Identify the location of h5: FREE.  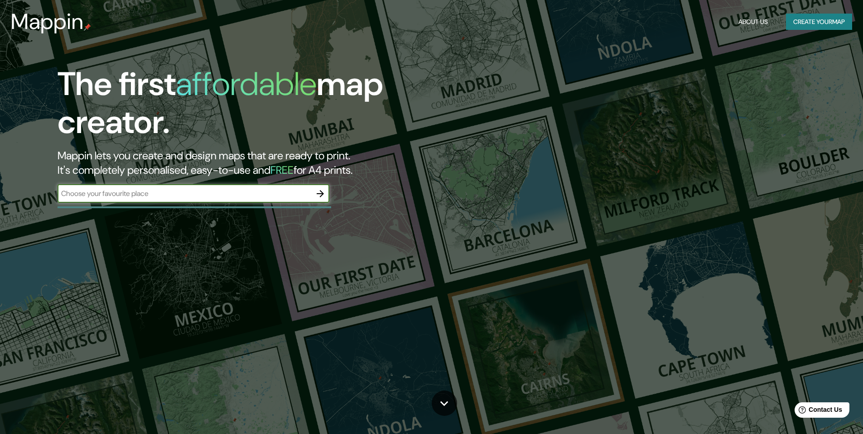
(282, 170).